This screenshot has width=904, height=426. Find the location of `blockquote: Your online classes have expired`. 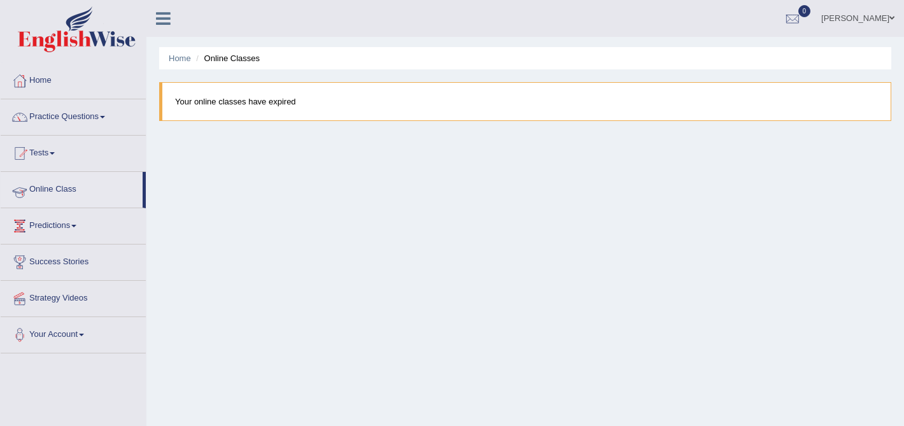

blockquote: Your online classes have expired is located at coordinates (525, 101).